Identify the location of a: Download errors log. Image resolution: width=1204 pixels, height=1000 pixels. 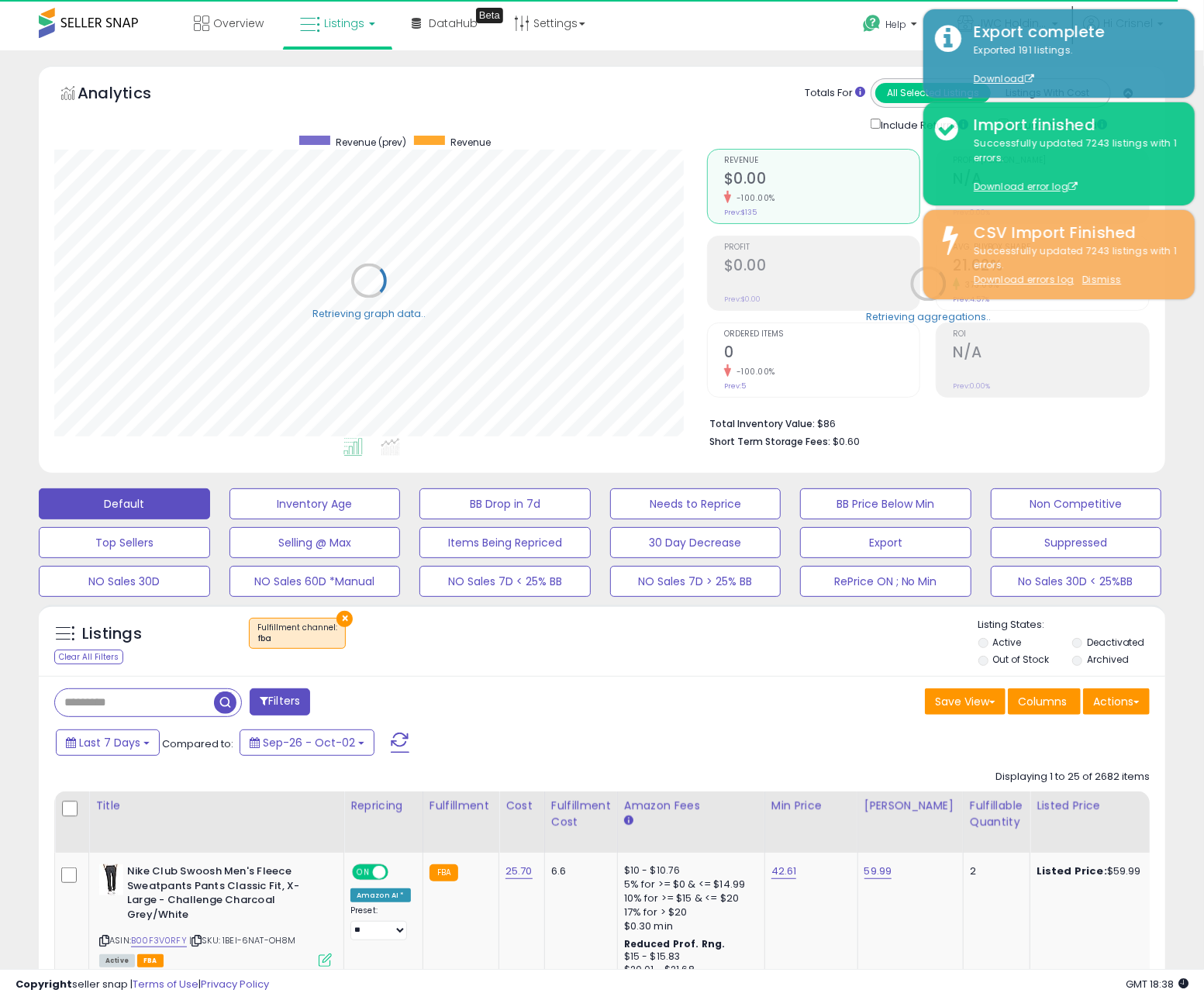
(1023, 279).